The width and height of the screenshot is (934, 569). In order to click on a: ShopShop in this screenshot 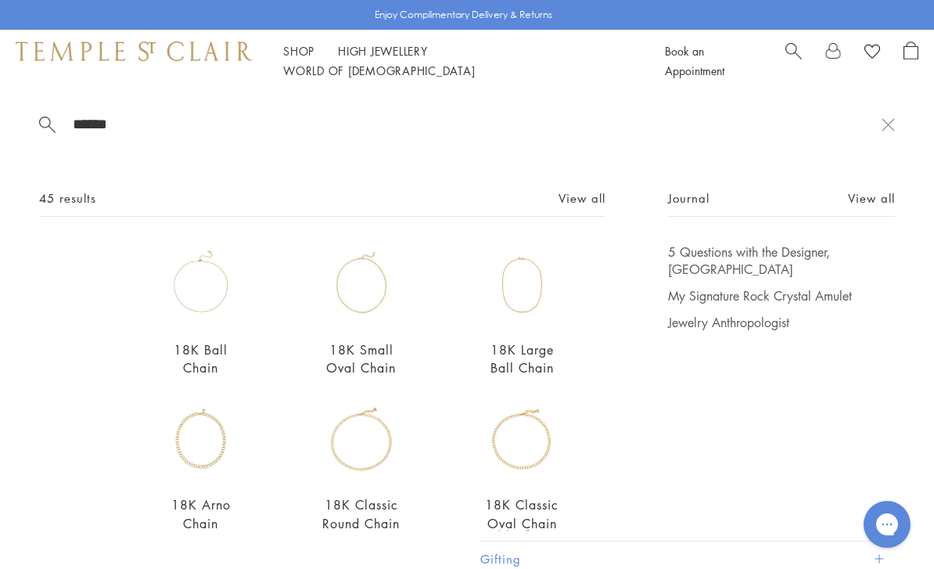, I will do `click(299, 51)`.